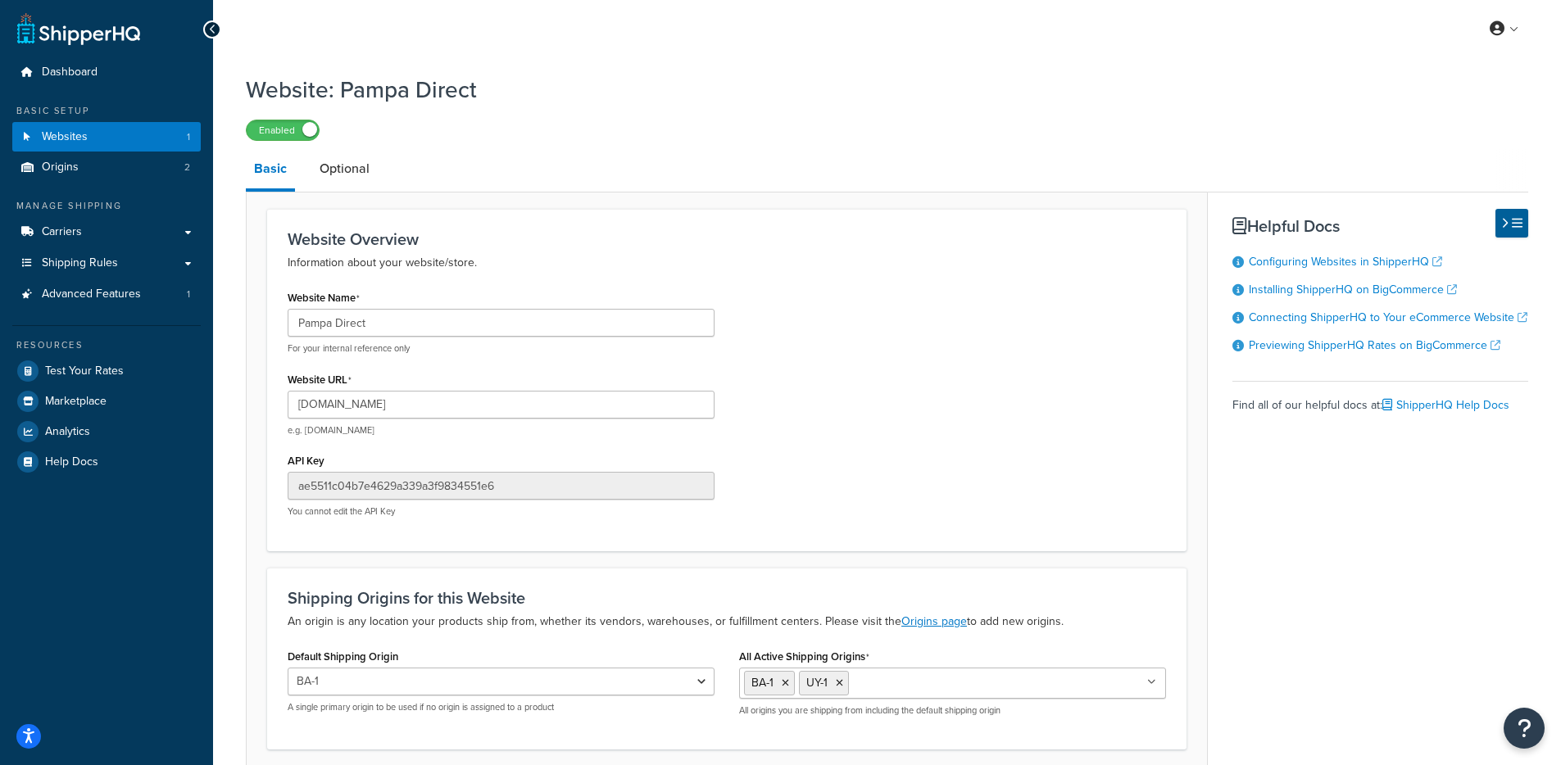  What do you see at coordinates (107, 402) in the screenshot?
I see `li: Marketplace` at bounding box center [107, 402].